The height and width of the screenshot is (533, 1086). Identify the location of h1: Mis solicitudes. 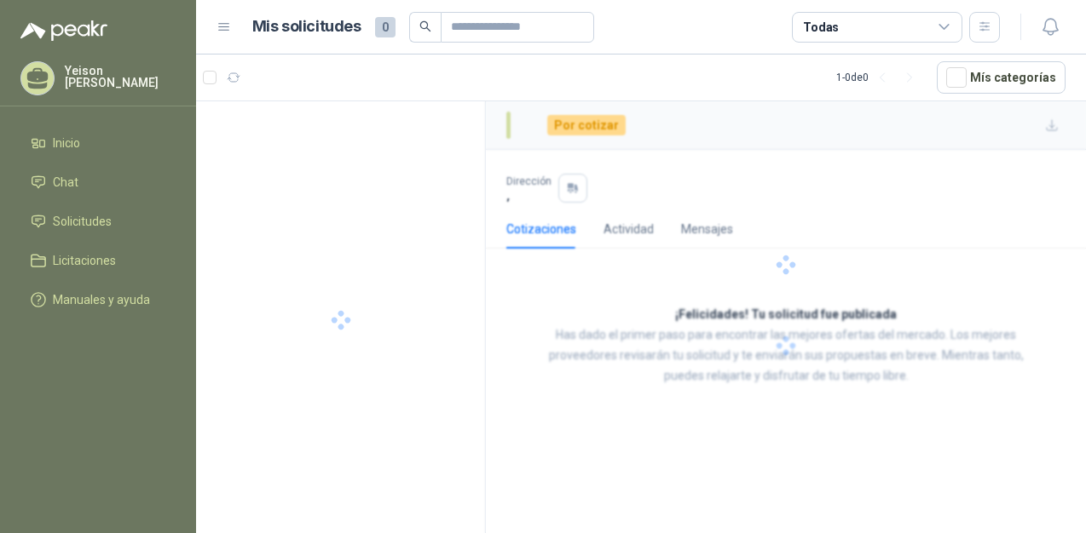
(307, 26).